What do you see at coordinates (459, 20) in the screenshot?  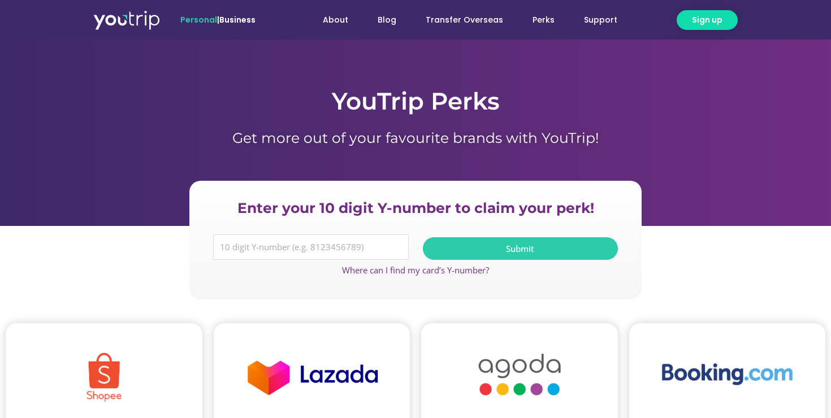 I see `nav: Menu` at bounding box center [459, 20].